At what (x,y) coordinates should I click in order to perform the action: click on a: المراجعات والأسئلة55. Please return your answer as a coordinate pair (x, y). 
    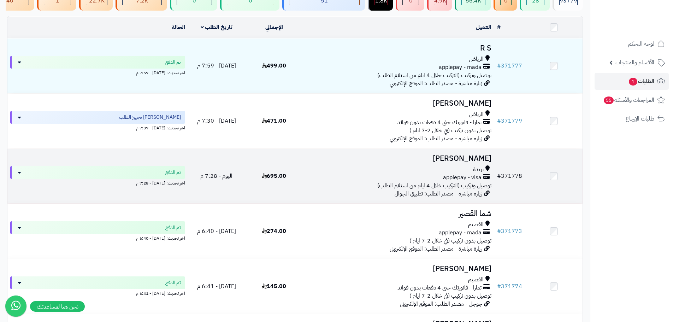
    Looking at the image, I should click on (631, 100).